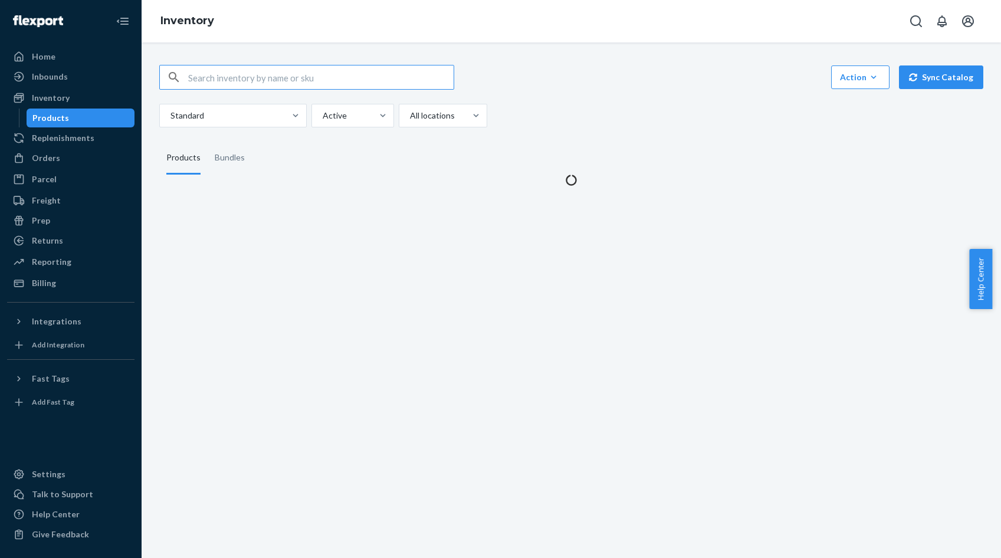 The height and width of the screenshot is (558, 1001). I want to click on button: Action, so click(860, 77).